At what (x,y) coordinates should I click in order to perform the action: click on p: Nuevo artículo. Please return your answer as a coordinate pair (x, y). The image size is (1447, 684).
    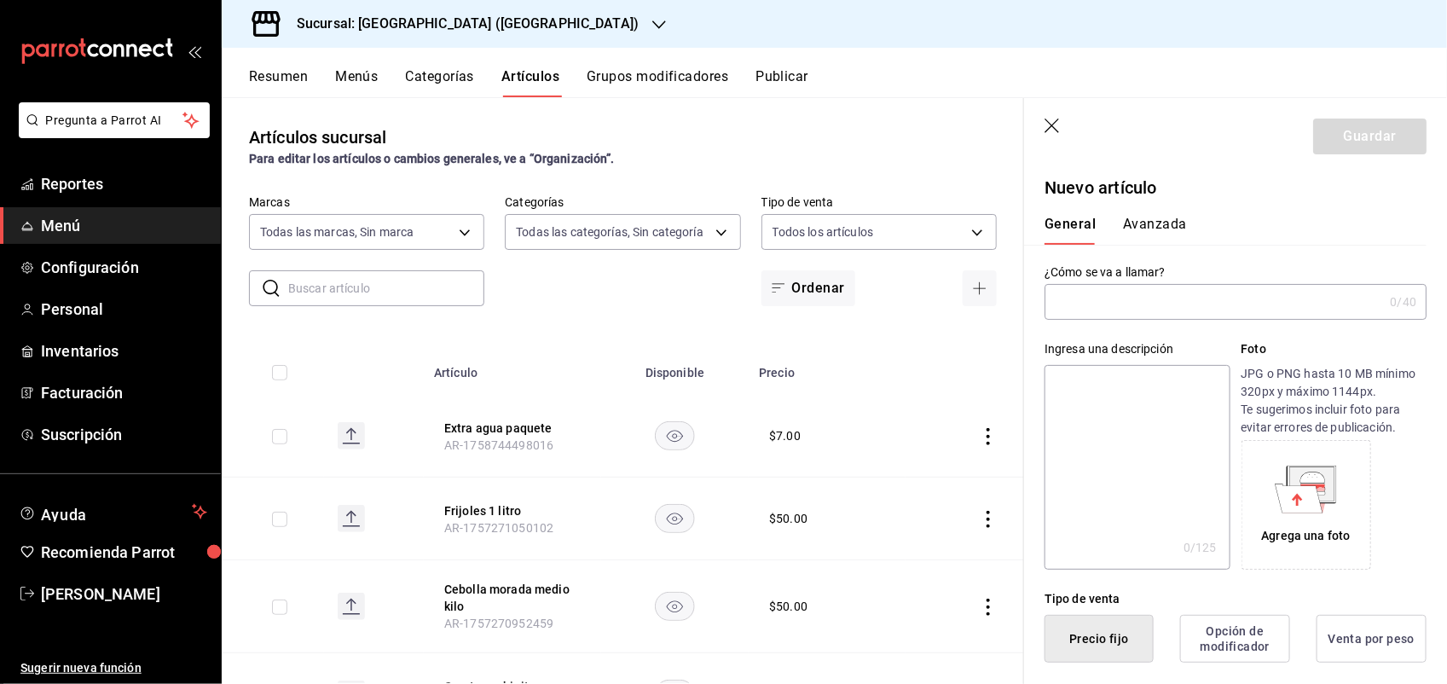
    Looking at the image, I should click on (1236, 188).